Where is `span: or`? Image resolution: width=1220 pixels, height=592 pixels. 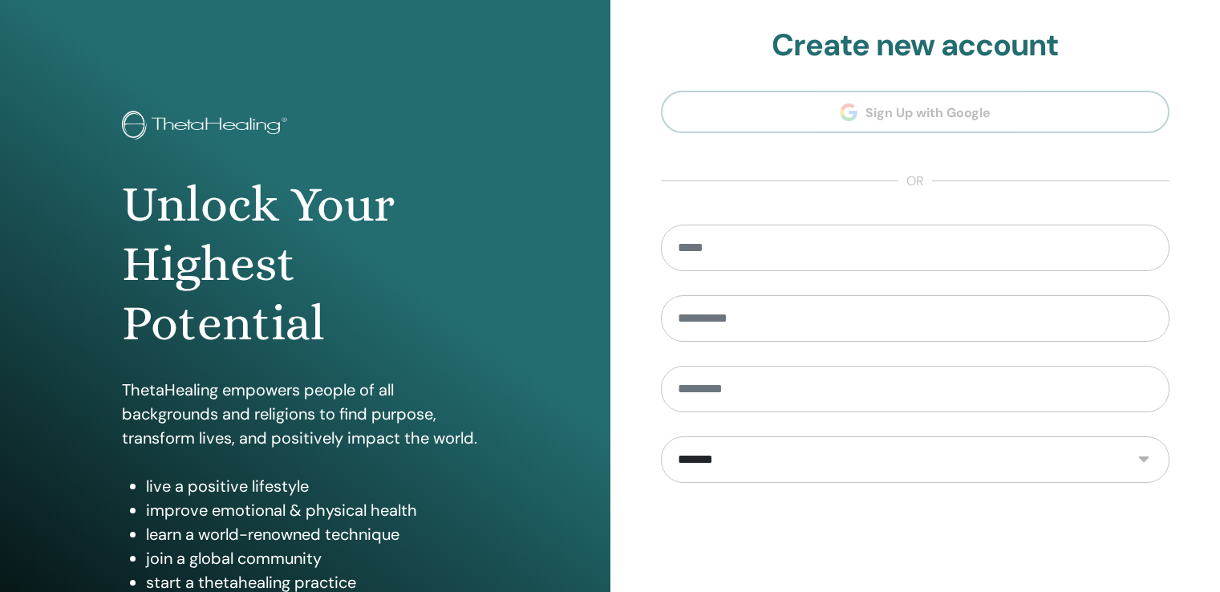
span: or is located at coordinates (915, 181).